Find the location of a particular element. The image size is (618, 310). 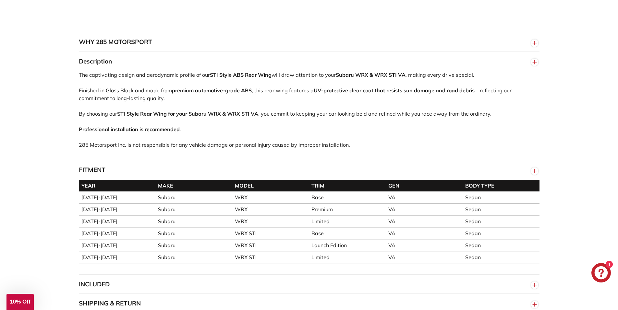

span: 10% Off is located at coordinates (20, 302).